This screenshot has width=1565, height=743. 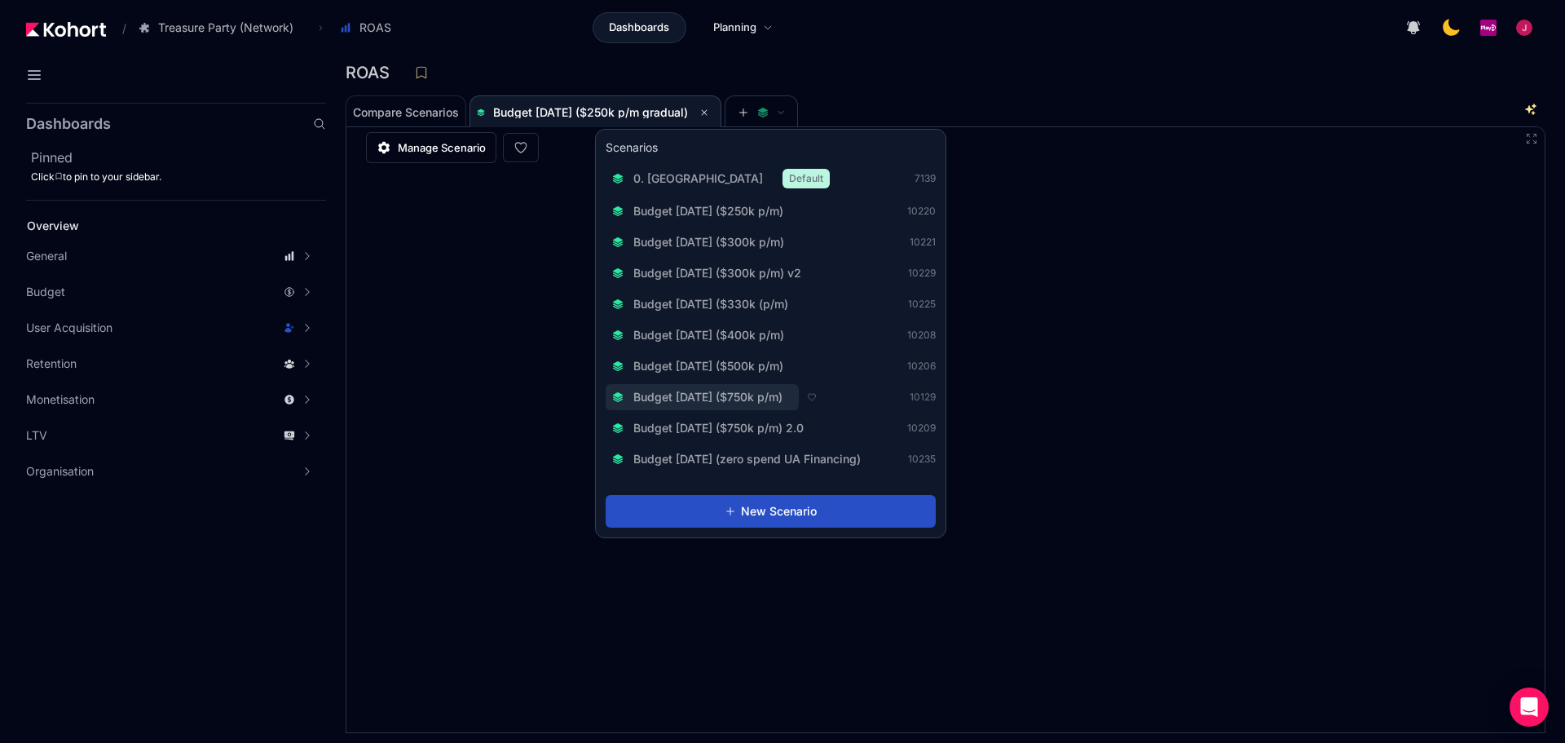 What do you see at coordinates (778, 511) in the screenshot?
I see `span: New Scenario` at bounding box center [778, 511].